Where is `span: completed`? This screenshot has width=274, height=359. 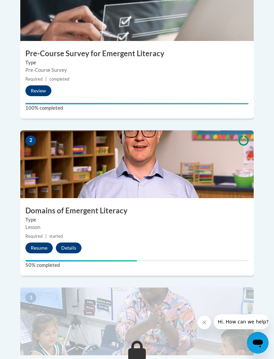
span: completed is located at coordinates (59, 79).